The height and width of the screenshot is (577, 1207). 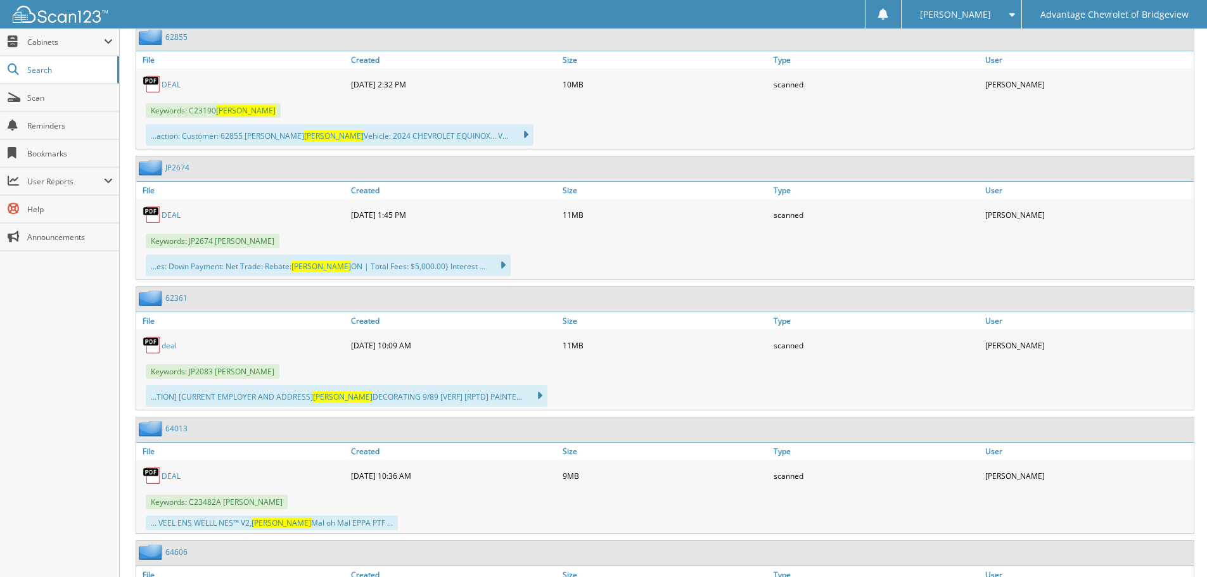 What do you see at coordinates (70, 153) in the screenshot?
I see `span: Bookmarks` at bounding box center [70, 153].